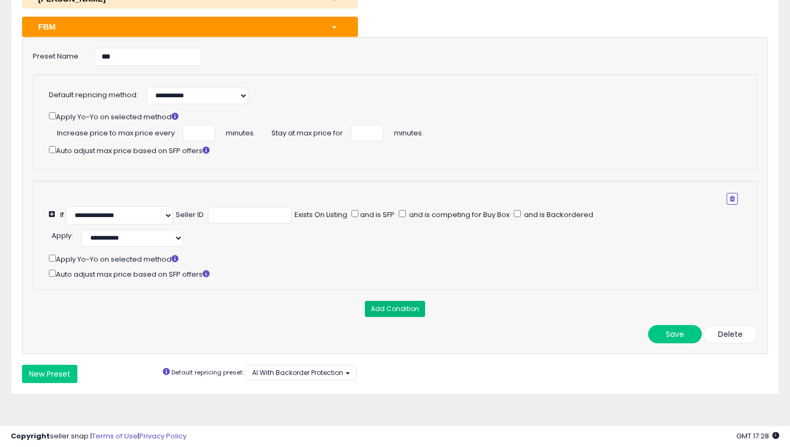 The image size is (790, 447). Describe the element at coordinates (730, 334) in the screenshot. I see `button: Delete` at that location.